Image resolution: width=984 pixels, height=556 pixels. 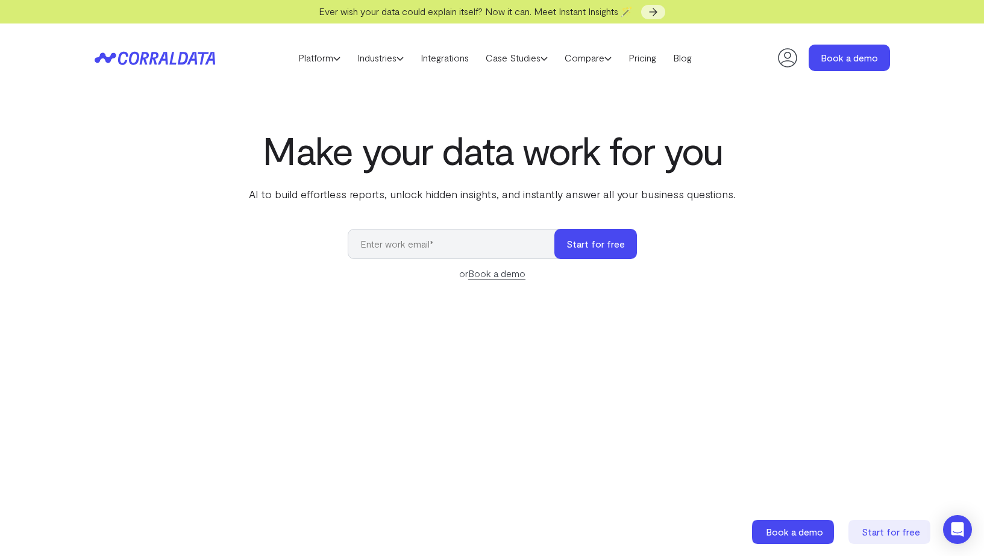 I want to click on a: Pricing, so click(x=642, y=58).